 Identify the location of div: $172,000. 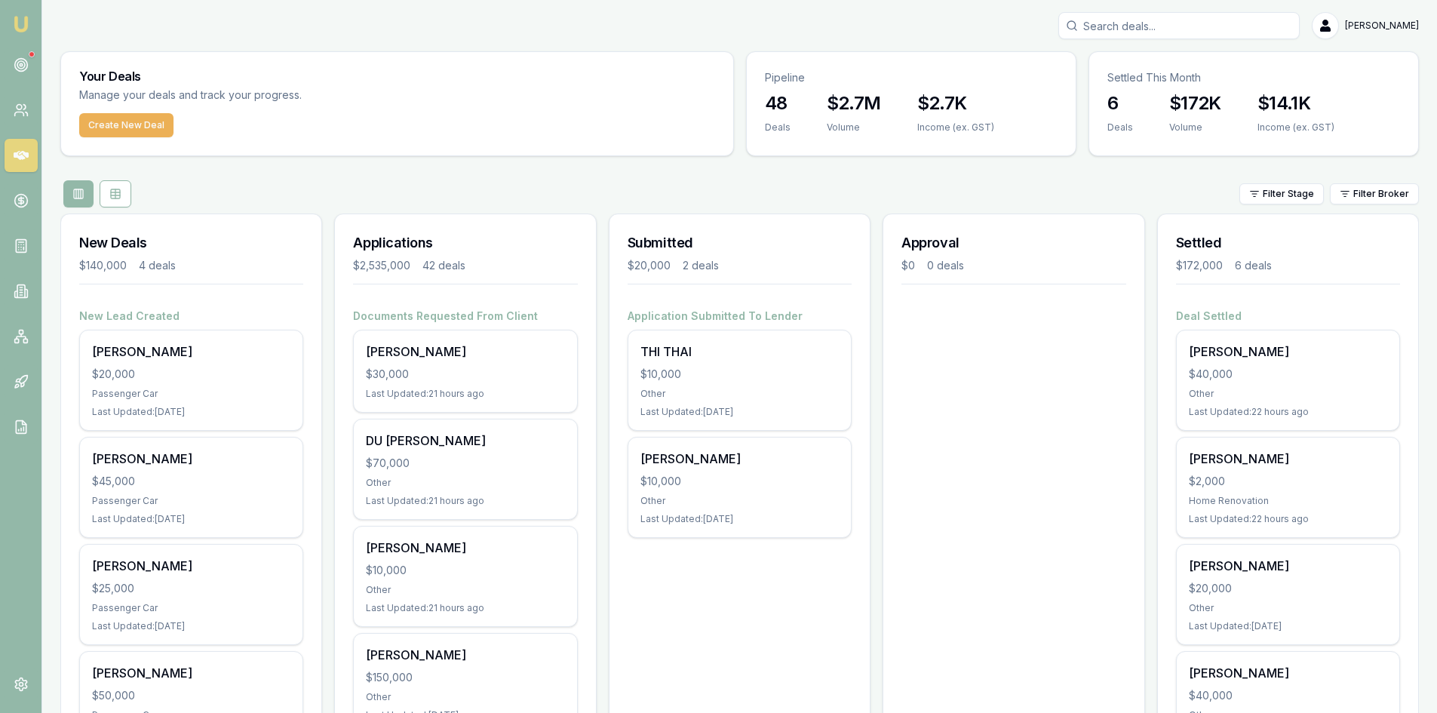
(1200, 266).